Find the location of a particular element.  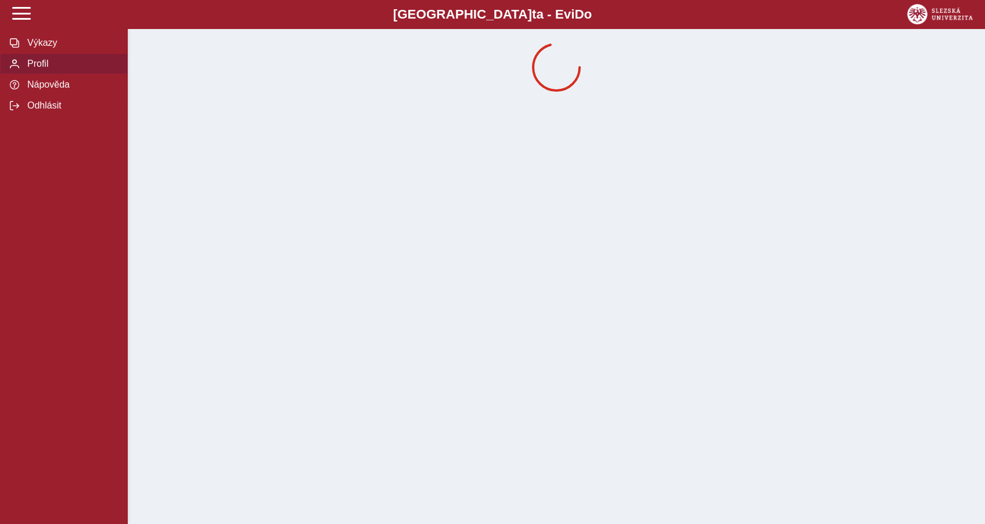

span: Výkazy is located at coordinates (71, 43).